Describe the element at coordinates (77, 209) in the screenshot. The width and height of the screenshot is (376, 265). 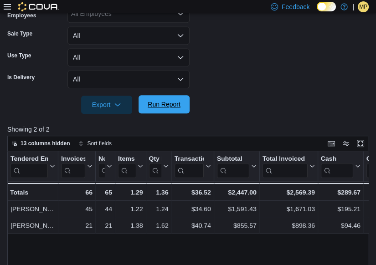
I see `div: 45` at that location.